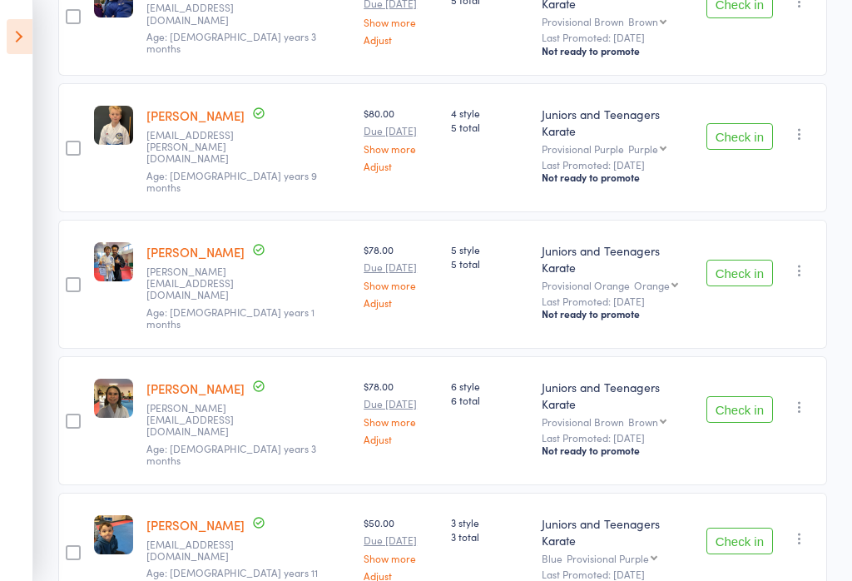  I want to click on div: Purple, so click(643, 148).